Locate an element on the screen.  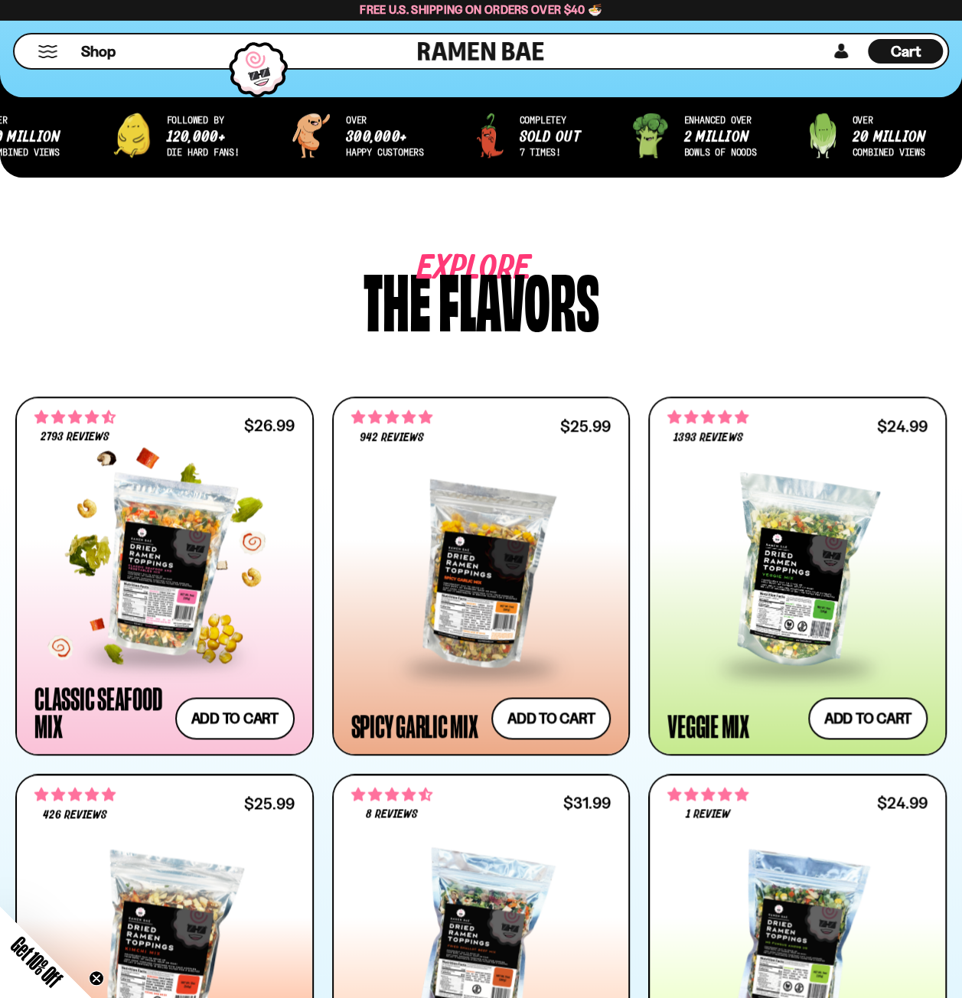
span: Free U.S. Shipping on Orders over $40 🍜 is located at coordinates (481, 9).